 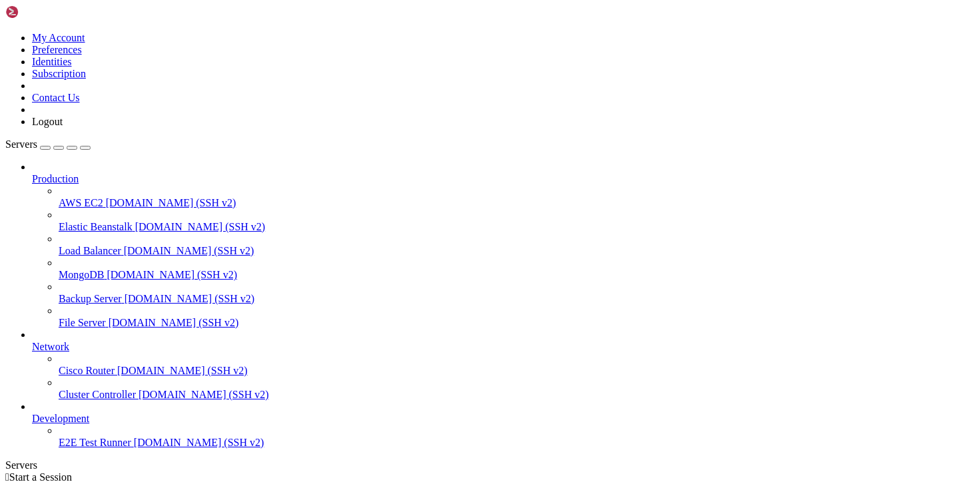 What do you see at coordinates (503, 365) in the screenshot?
I see `li: Network` at bounding box center [503, 365].